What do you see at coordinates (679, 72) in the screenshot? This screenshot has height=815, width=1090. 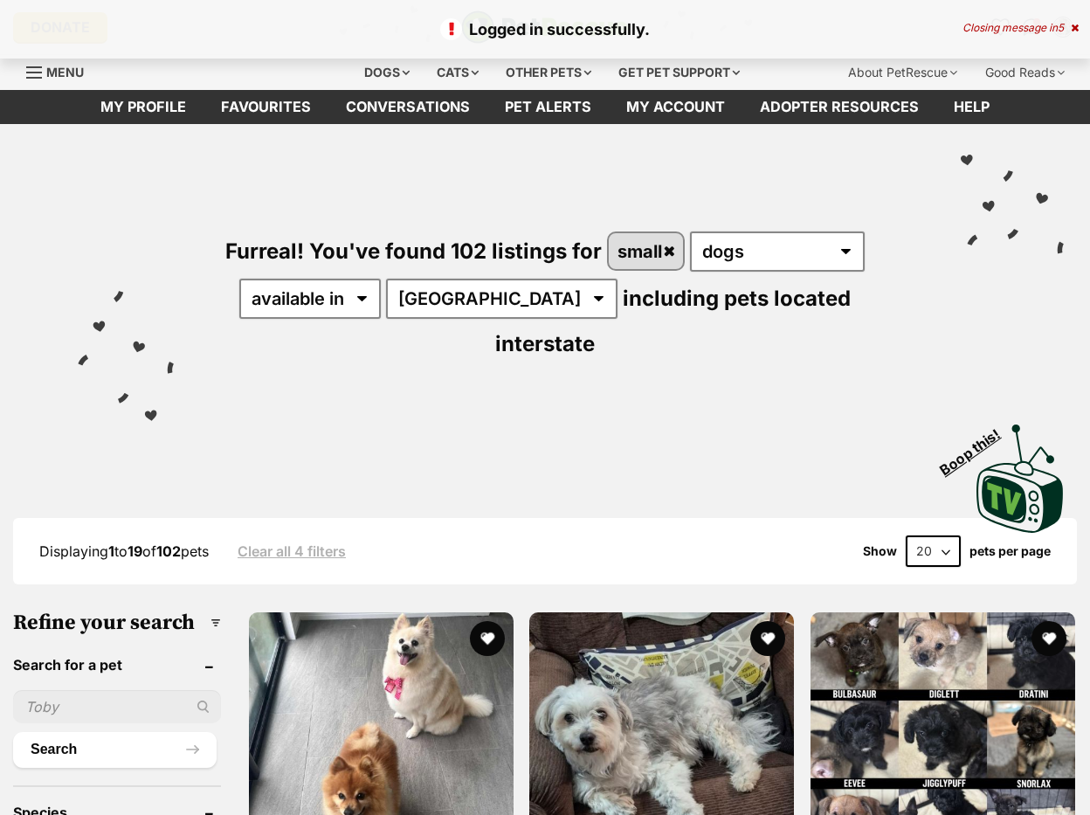 I see `div: Get pet support` at bounding box center [679, 72].